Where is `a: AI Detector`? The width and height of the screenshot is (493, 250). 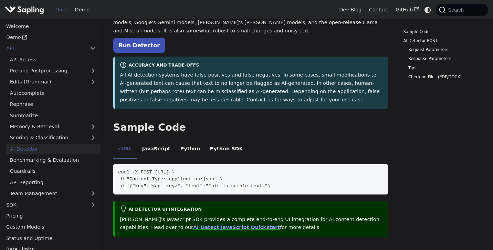 a: AI Detector is located at coordinates (53, 148).